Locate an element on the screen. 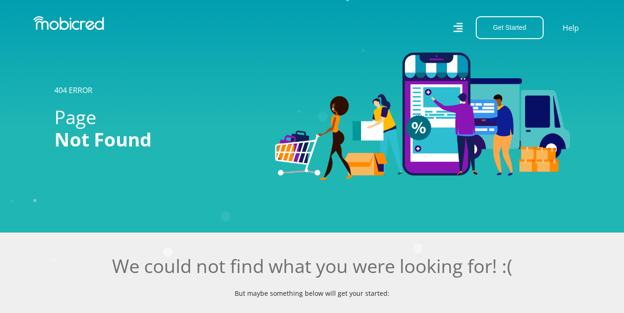 The image size is (624, 313). a: 404 ERROR is located at coordinates (73, 90).